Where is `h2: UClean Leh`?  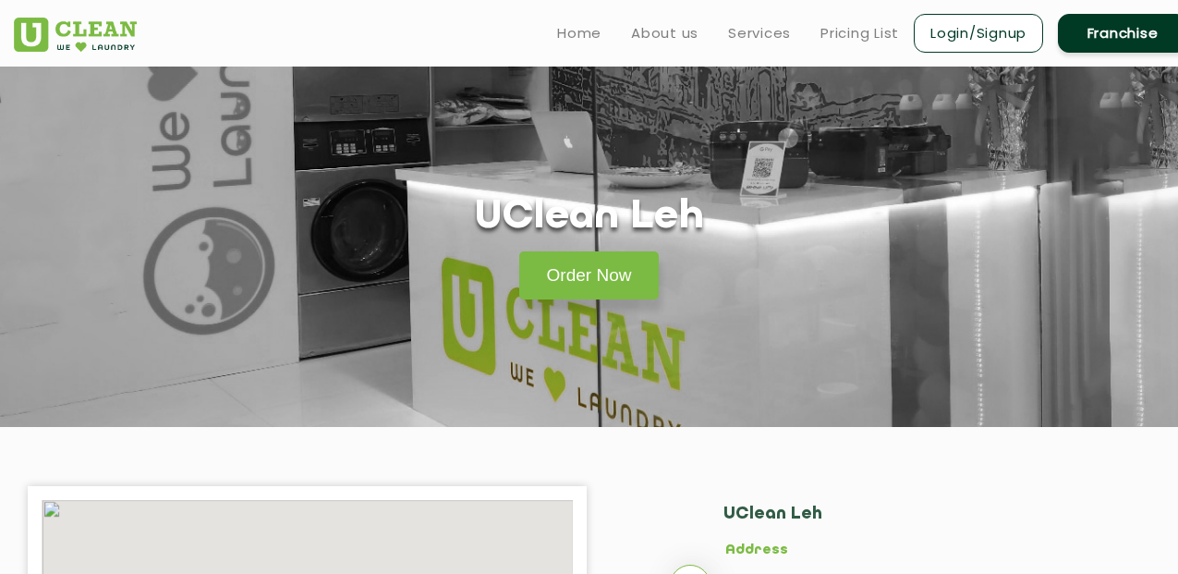
h2: UClean Leh is located at coordinates (920, 523).